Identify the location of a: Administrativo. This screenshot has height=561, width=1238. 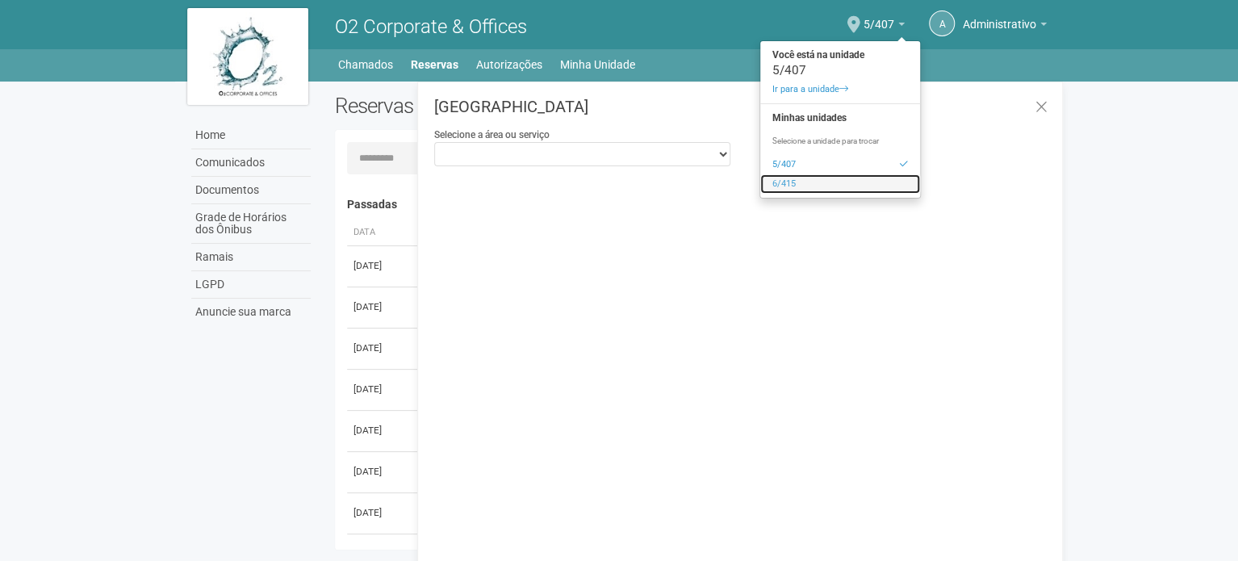
(1005, 27).